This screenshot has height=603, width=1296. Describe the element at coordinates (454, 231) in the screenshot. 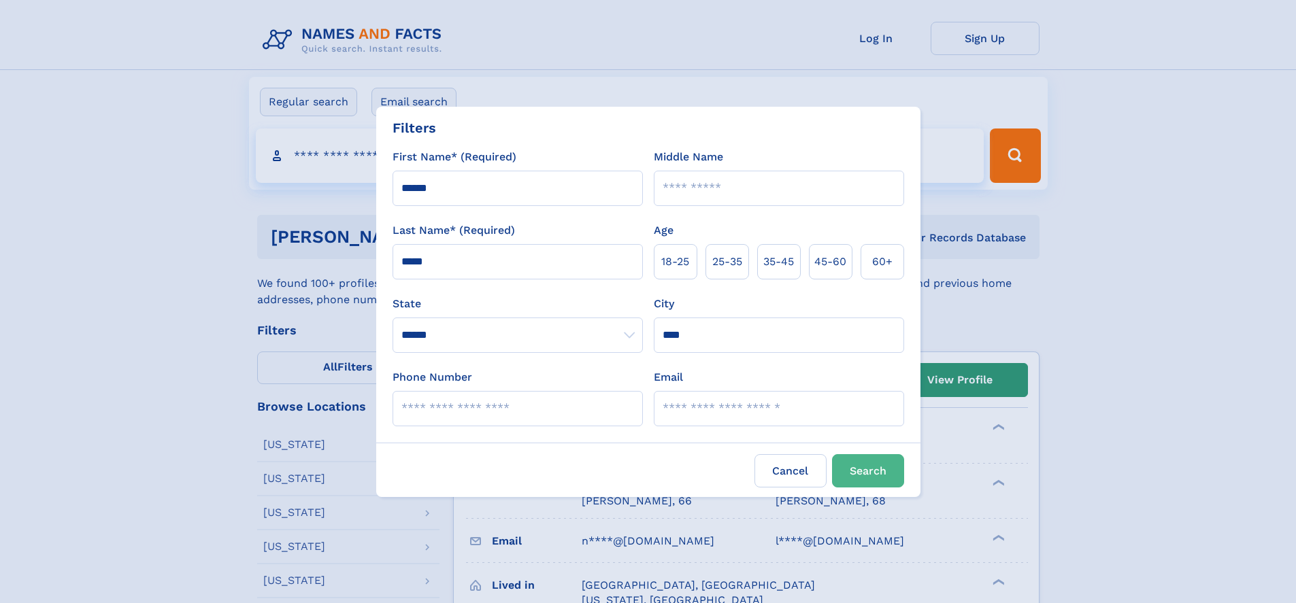

I see `label: Last Name* (Required)` at that location.